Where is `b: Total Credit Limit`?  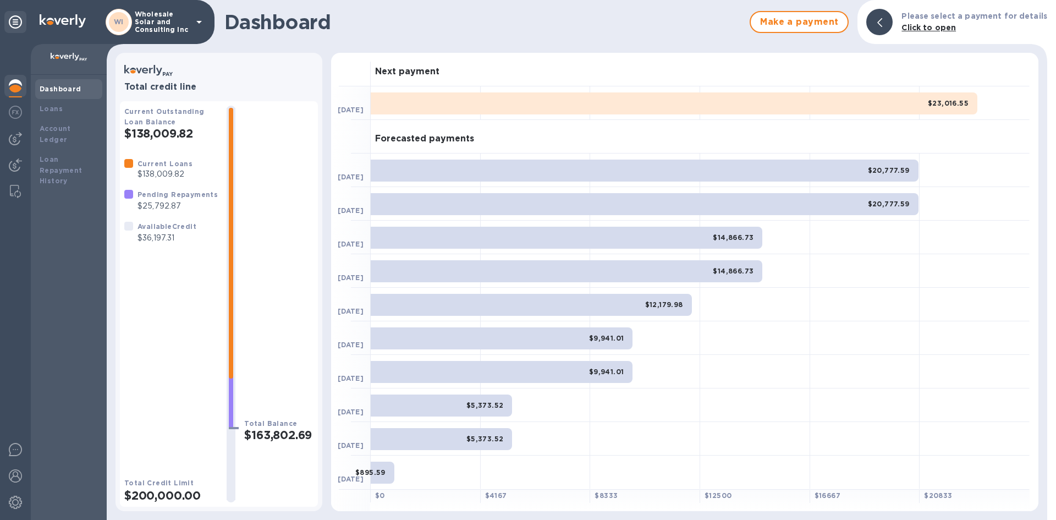 b: Total Credit Limit is located at coordinates (159, 482).